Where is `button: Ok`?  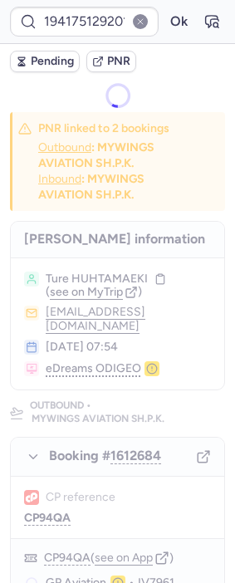 button: Ok is located at coordinates (179, 22).